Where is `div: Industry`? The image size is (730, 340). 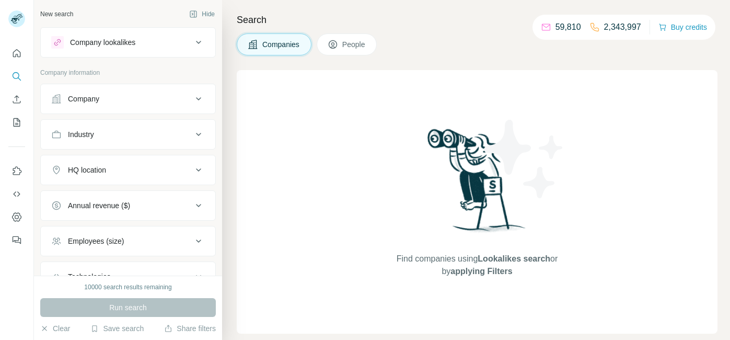
div: Industry is located at coordinates (81, 134).